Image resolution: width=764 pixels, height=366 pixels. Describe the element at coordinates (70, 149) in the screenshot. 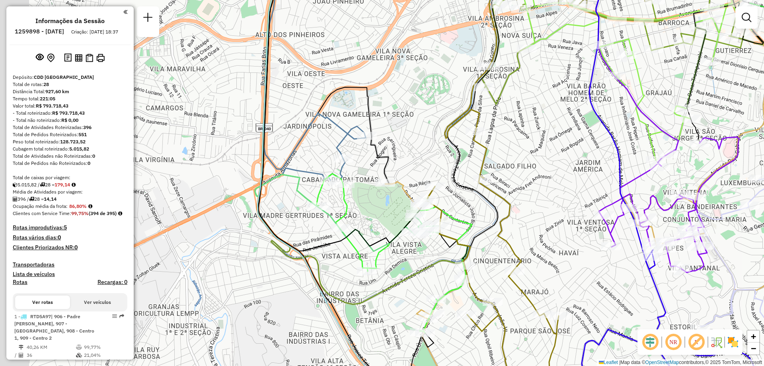

I see `div: Cubagem total roteirizado:` at that location.